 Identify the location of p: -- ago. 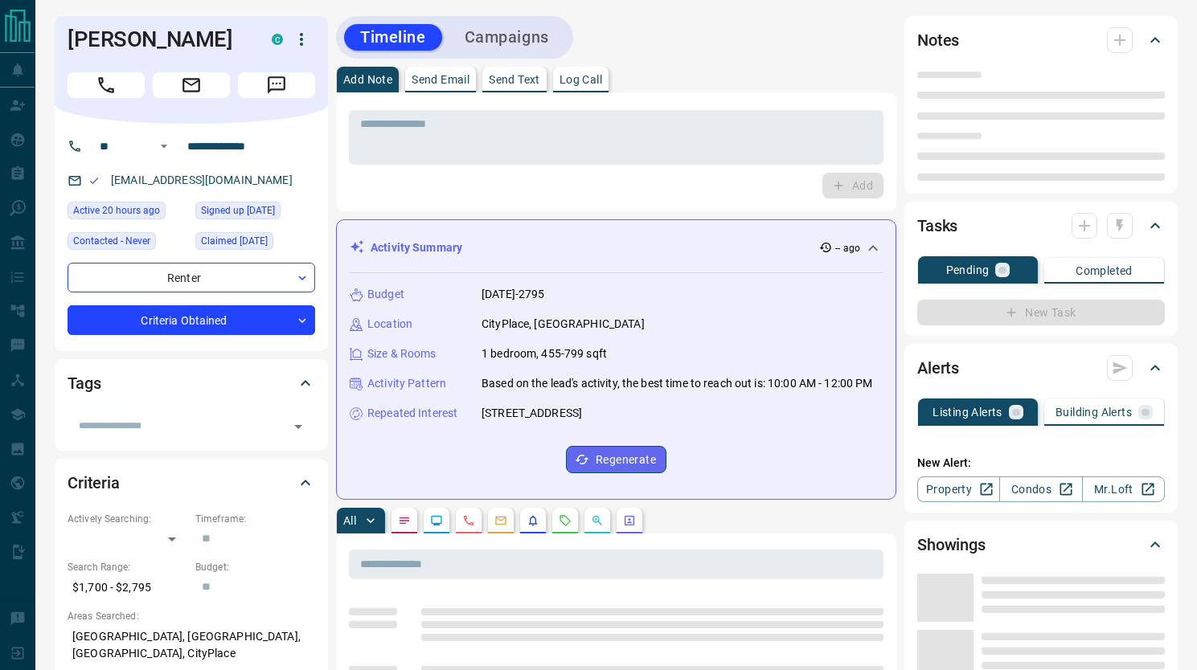
(847, 248).